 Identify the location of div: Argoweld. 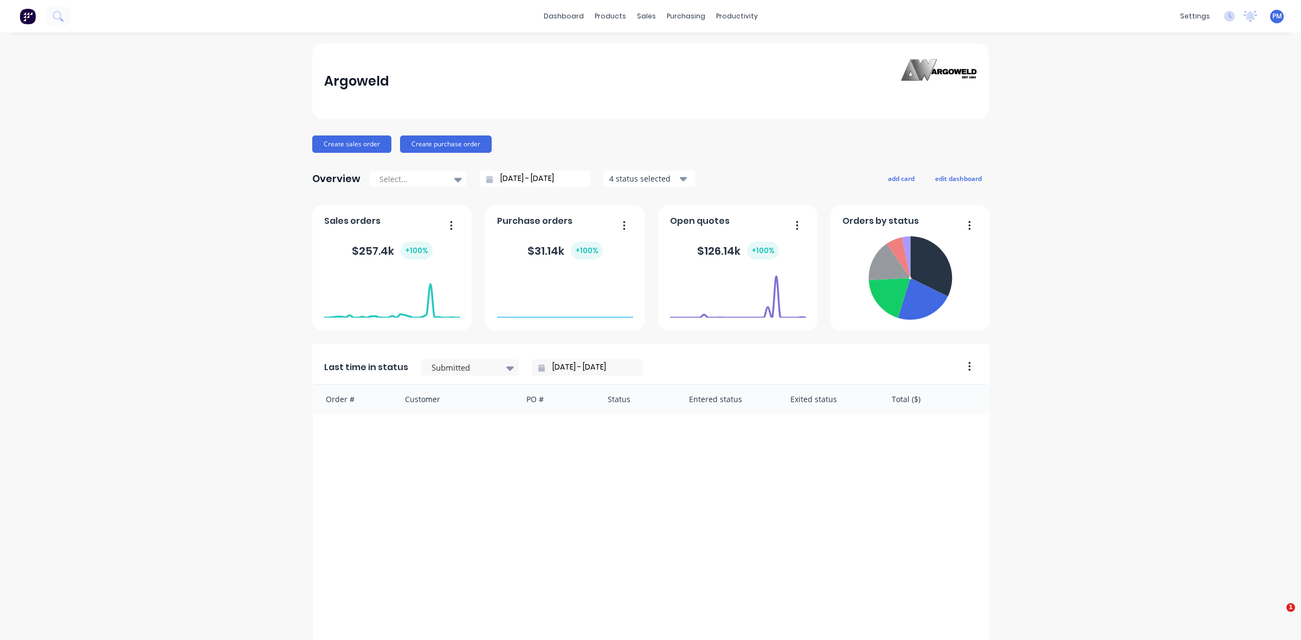
(357, 81).